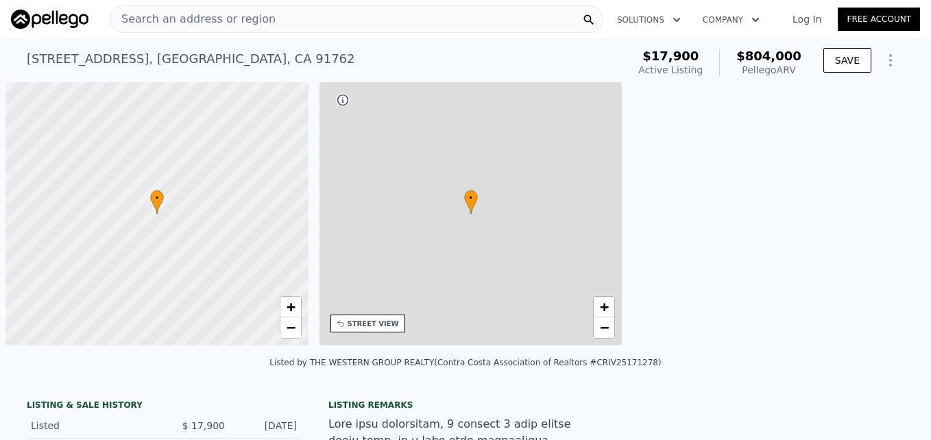 This screenshot has height=440, width=931. What do you see at coordinates (670, 56) in the screenshot?
I see `span: $17,900` at bounding box center [670, 56].